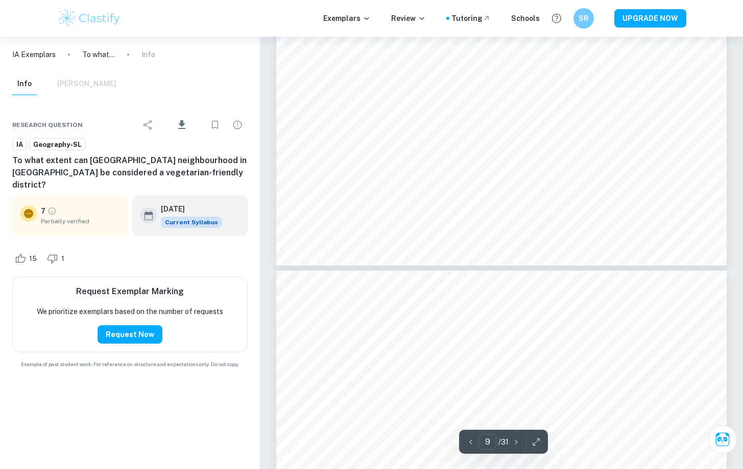 The width and height of the screenshot is (743, 469). What do you see at coordinates (650, 18) in the screenshot?
I see `button: UPGRADE NOW` at bounding box center [650, 18].